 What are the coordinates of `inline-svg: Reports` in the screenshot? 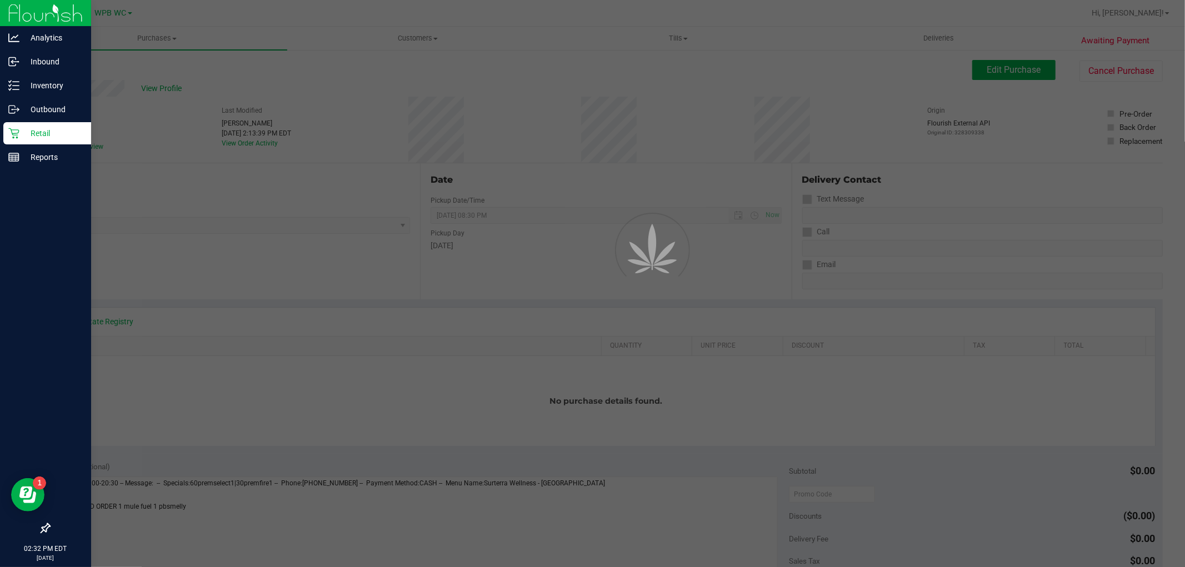 It's located at (14, 157).